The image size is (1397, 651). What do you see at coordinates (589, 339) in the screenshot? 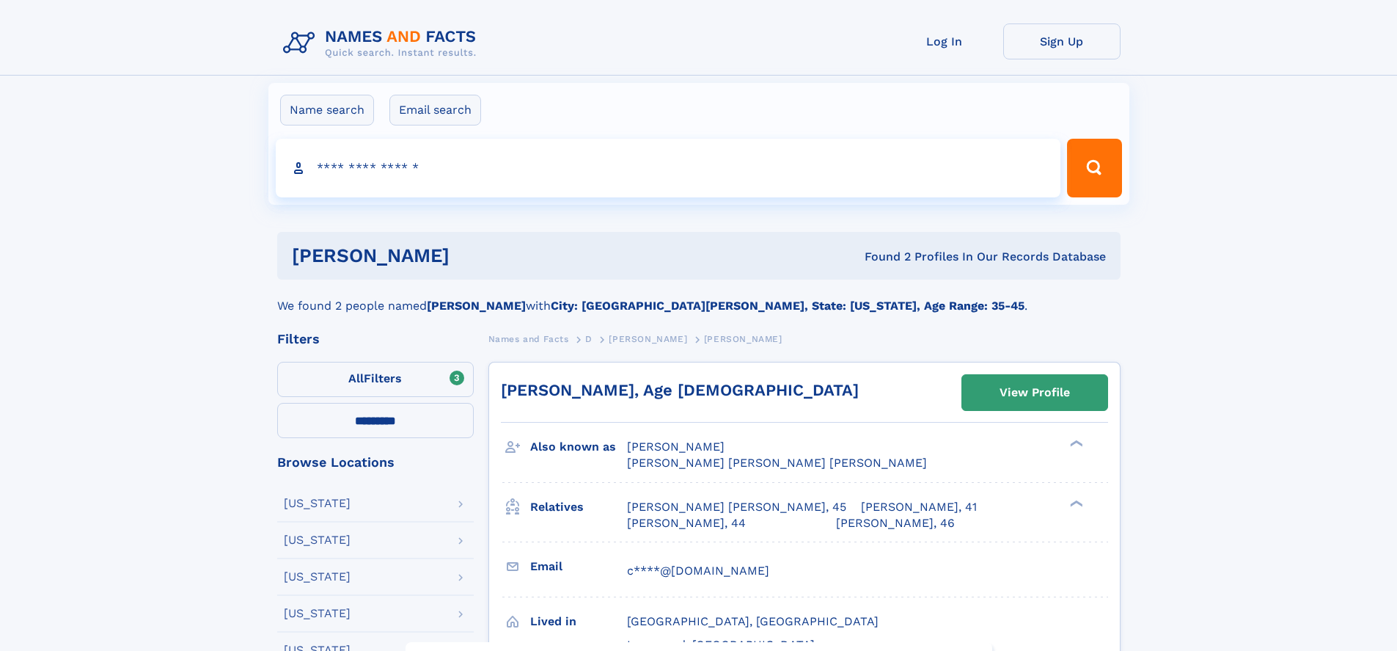
I see `span: D` at bounding box center [589, 339].